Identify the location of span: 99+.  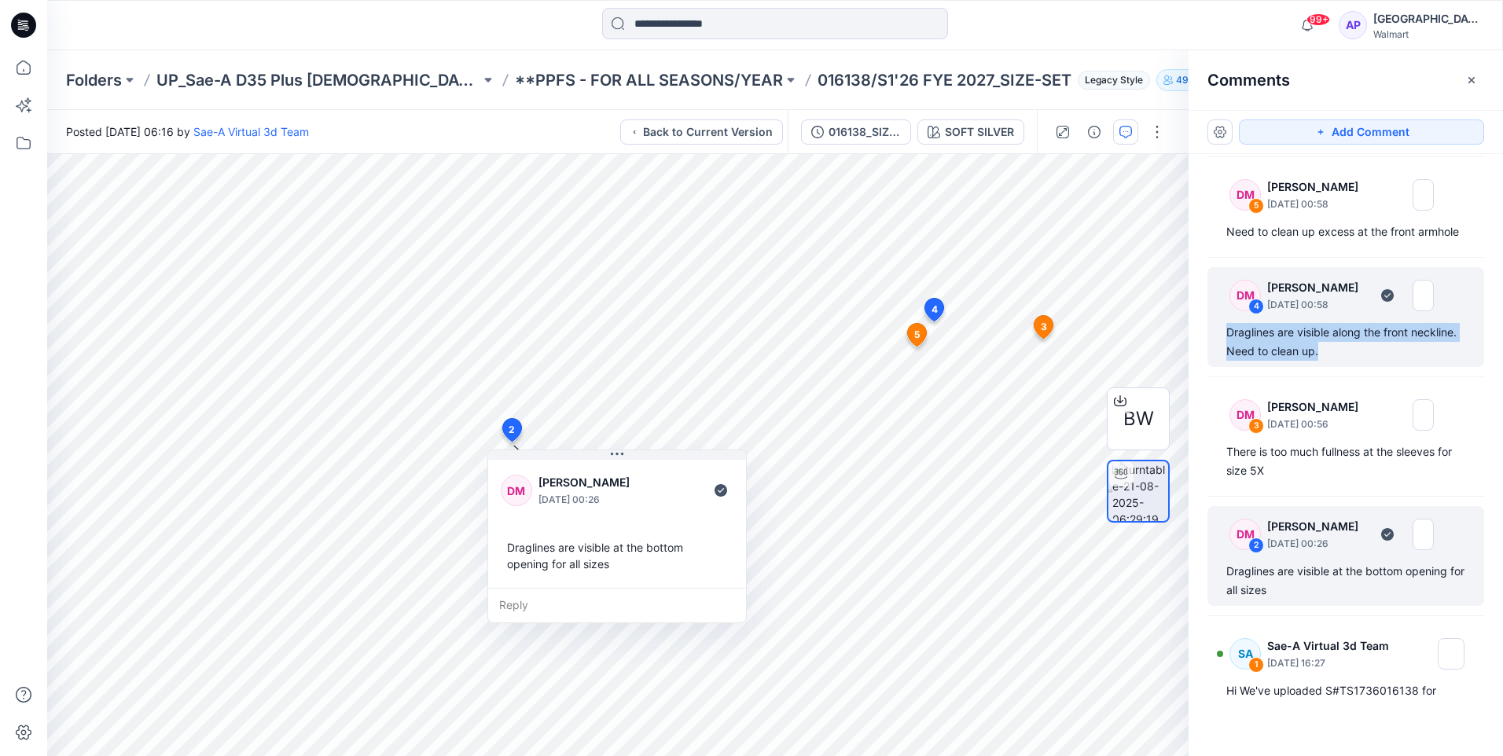
(1319, 20).